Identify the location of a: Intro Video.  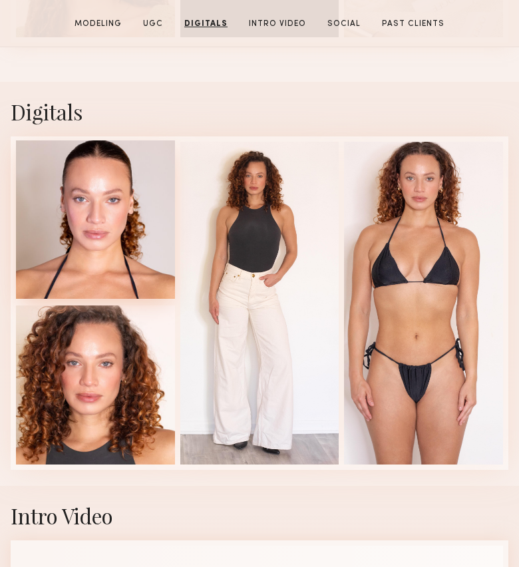
(278, 24).